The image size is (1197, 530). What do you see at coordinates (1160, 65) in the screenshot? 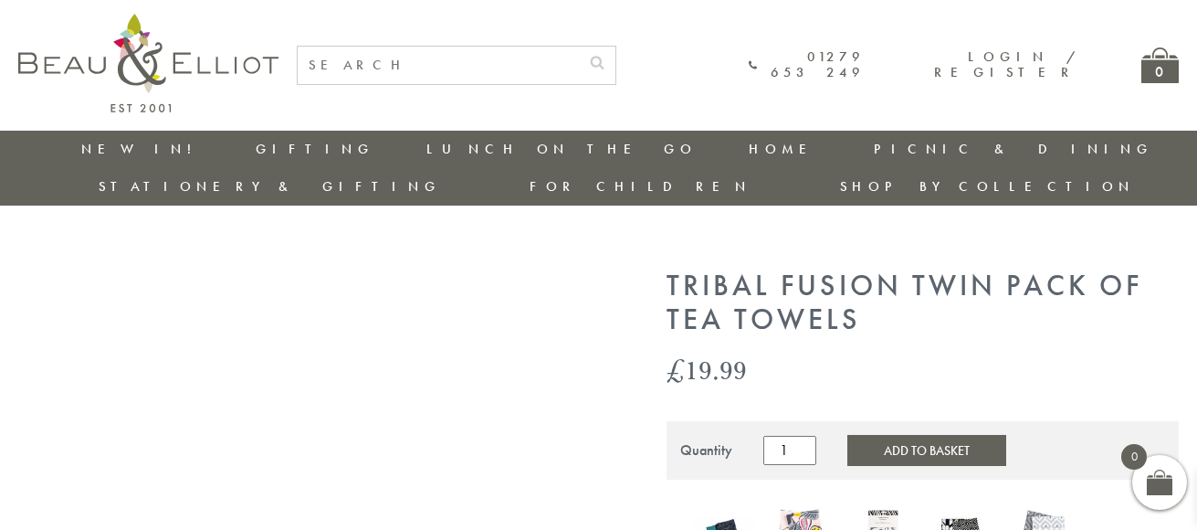
I see `div: 0` at bounding box center [1160, 65].